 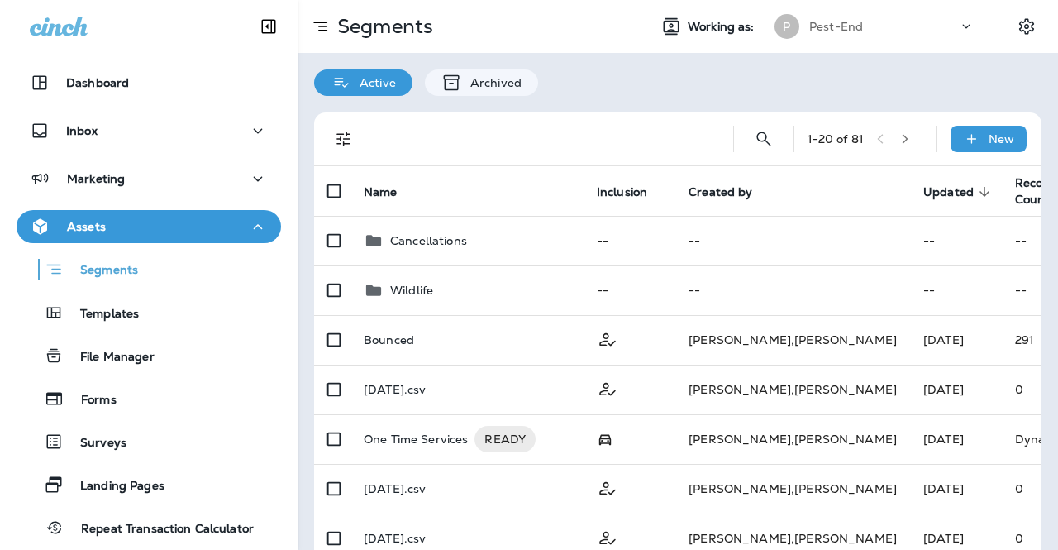 What do you see at coordinates (149, 355) in the screenshot?
I see `button: File Manager` at bounding box center [149, 355].